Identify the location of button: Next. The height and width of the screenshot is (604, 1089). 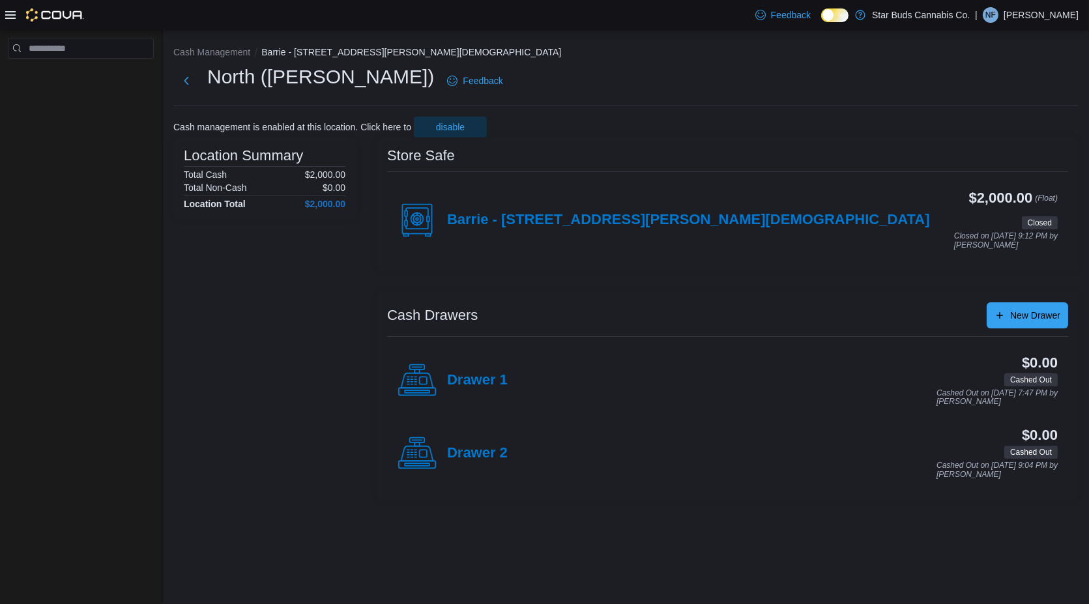
(186, 81).